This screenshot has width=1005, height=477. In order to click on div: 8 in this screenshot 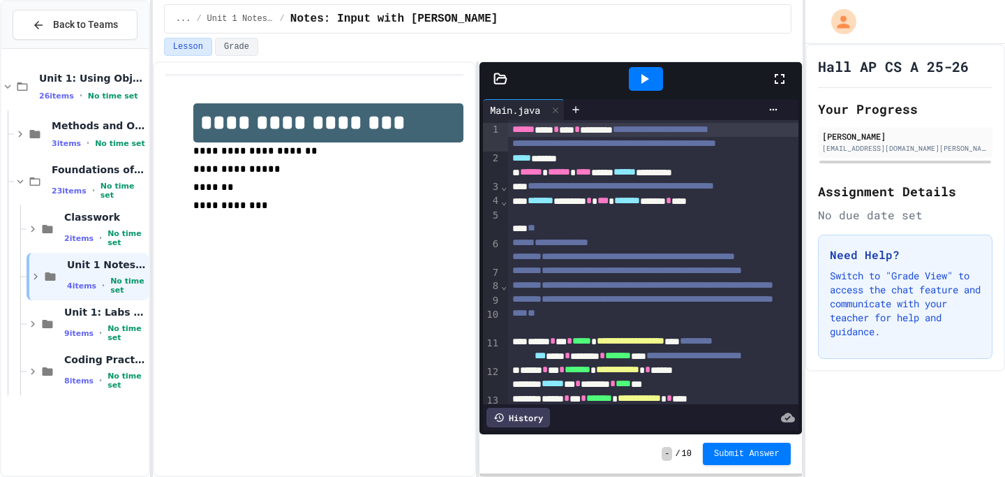, I will do `click(491, 286)`.